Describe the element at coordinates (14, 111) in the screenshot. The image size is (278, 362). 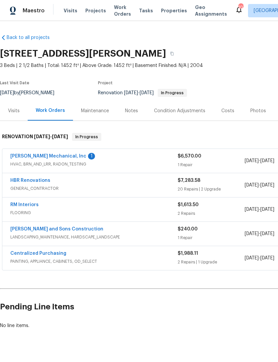
I see `div: Visits` at that location.